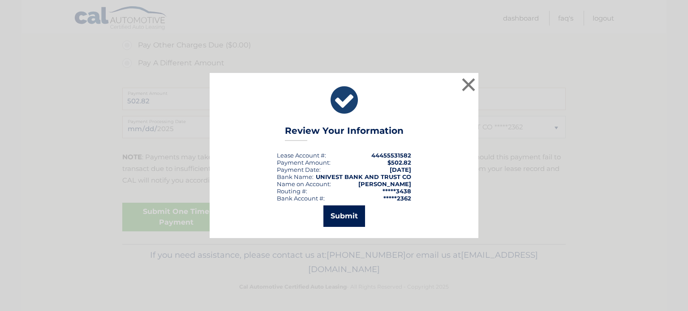  Describe the element at coordinates (399, 163) in the screenshot. I see `span: $502.82` at that location.